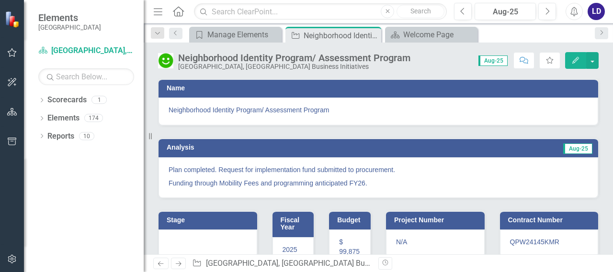 The width and height of the screenshot is (613, 272). I want to click on h3: Project Number, so click(437, 220).